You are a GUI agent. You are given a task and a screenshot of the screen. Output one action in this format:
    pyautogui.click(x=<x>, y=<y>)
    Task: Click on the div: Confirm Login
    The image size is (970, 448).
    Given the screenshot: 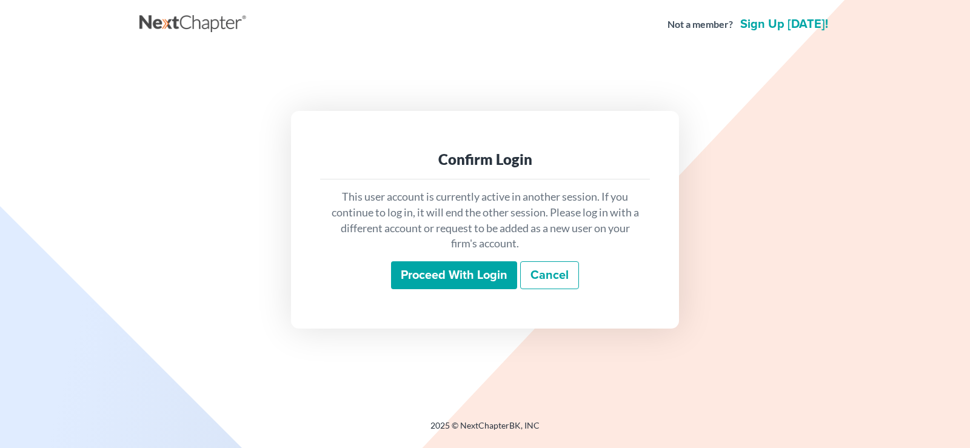 What is the action you would take?
    pyautogui.click(x=485, y=159)
    